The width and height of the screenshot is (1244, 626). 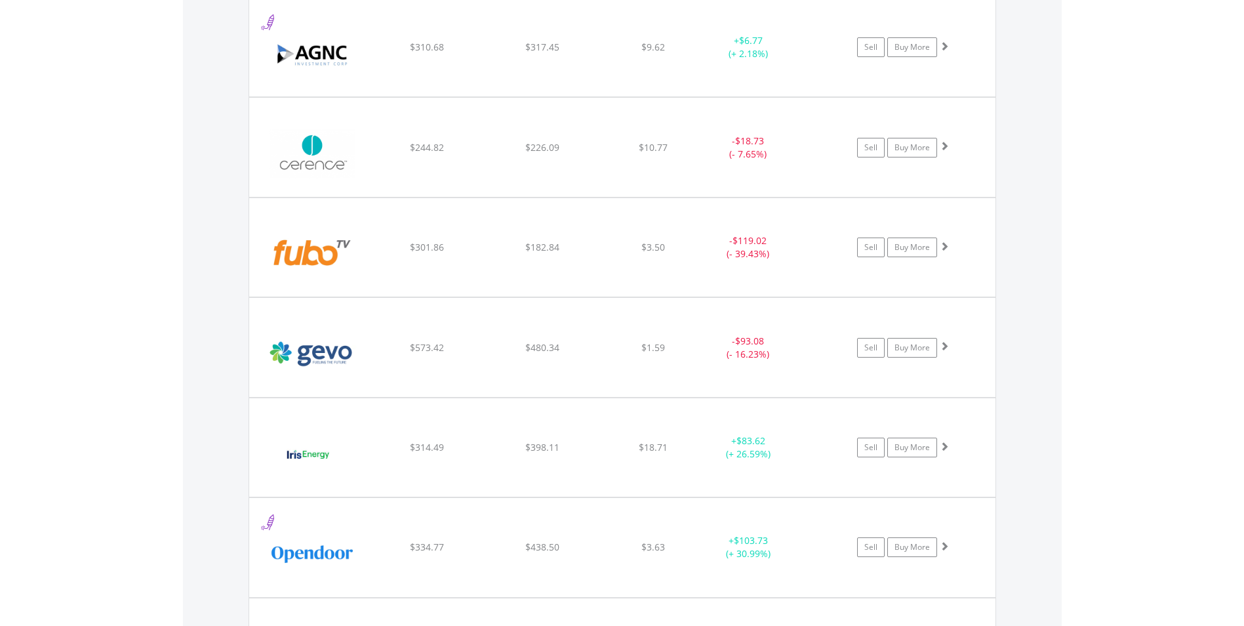 I want to click on span: $314.49, so click(x=427, y=447).